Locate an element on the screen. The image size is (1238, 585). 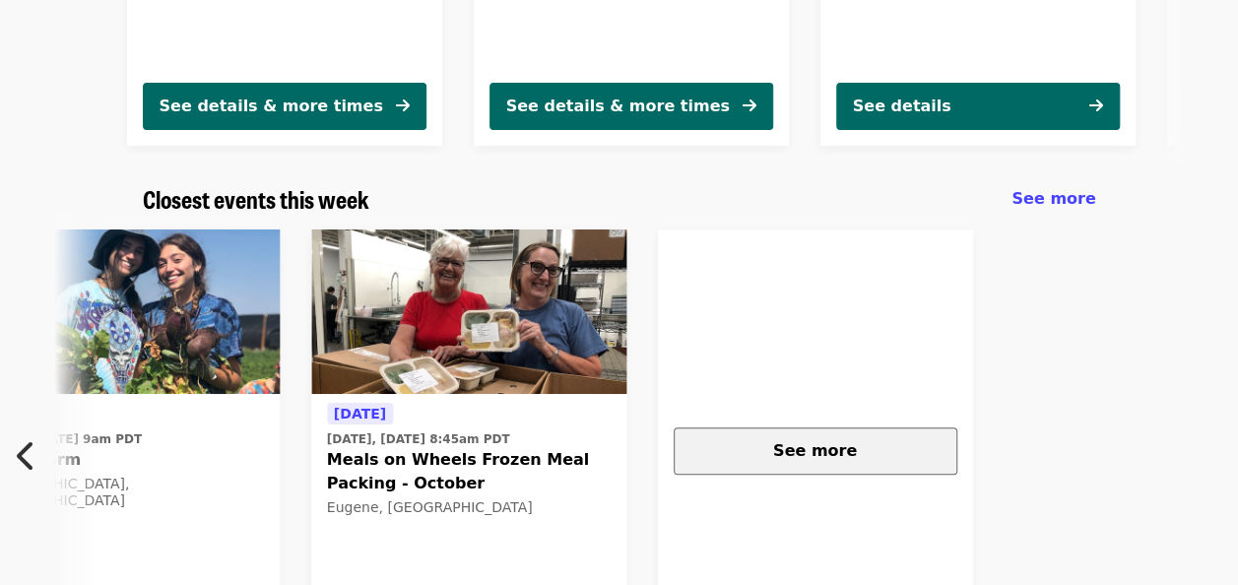
button: See details is located at coordinates (978, 106).